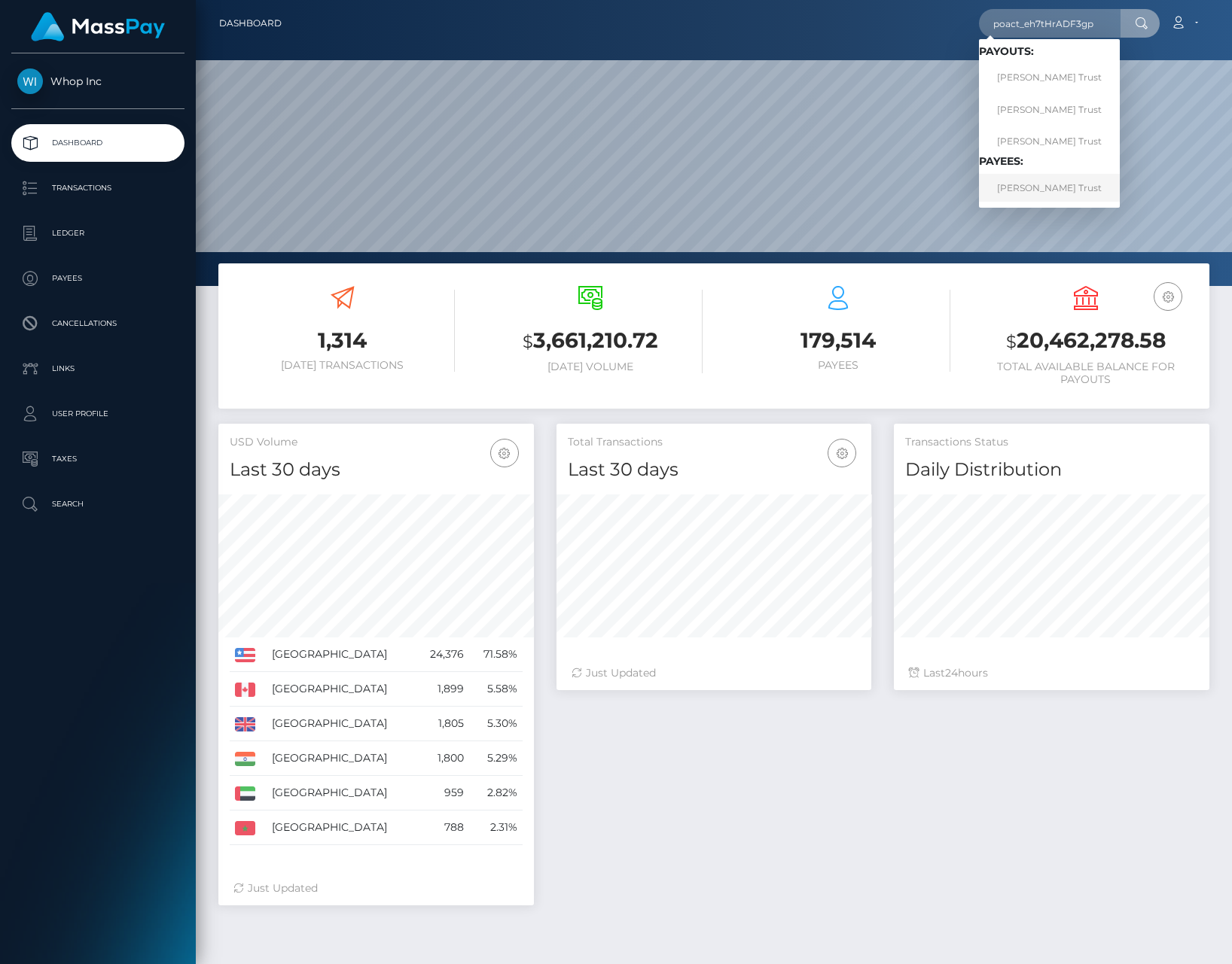  Describe the element at coordinates (442, 690) in the screenshot. I see `td: 1,899` at that location.